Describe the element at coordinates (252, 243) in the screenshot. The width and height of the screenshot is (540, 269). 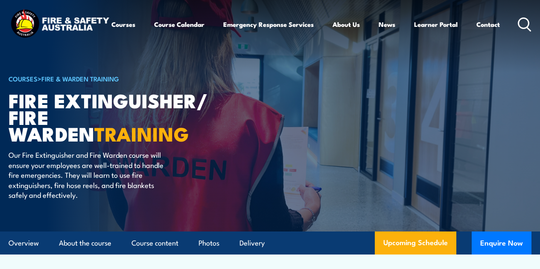
I see `a: Delivery` at that location.